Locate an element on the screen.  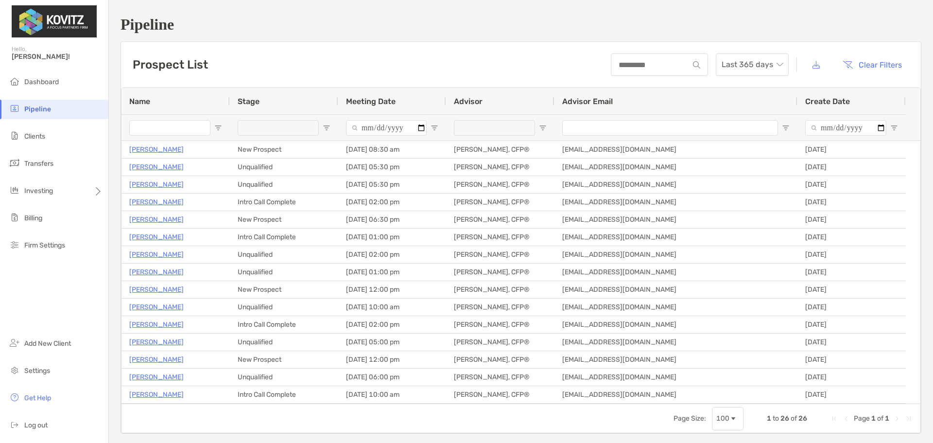
h1: Pipeline is located at coordinates (521, 24).